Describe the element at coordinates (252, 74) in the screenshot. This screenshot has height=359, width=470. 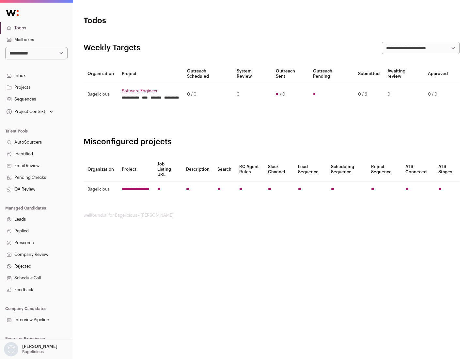
I see `th: System Review` at that location.